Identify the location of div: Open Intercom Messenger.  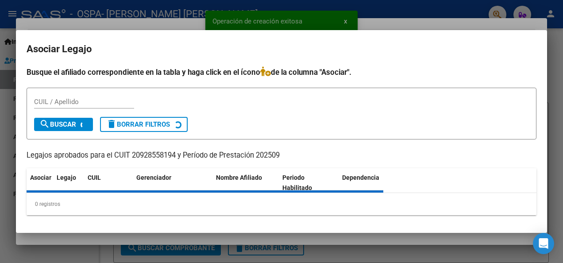
(544, 243).